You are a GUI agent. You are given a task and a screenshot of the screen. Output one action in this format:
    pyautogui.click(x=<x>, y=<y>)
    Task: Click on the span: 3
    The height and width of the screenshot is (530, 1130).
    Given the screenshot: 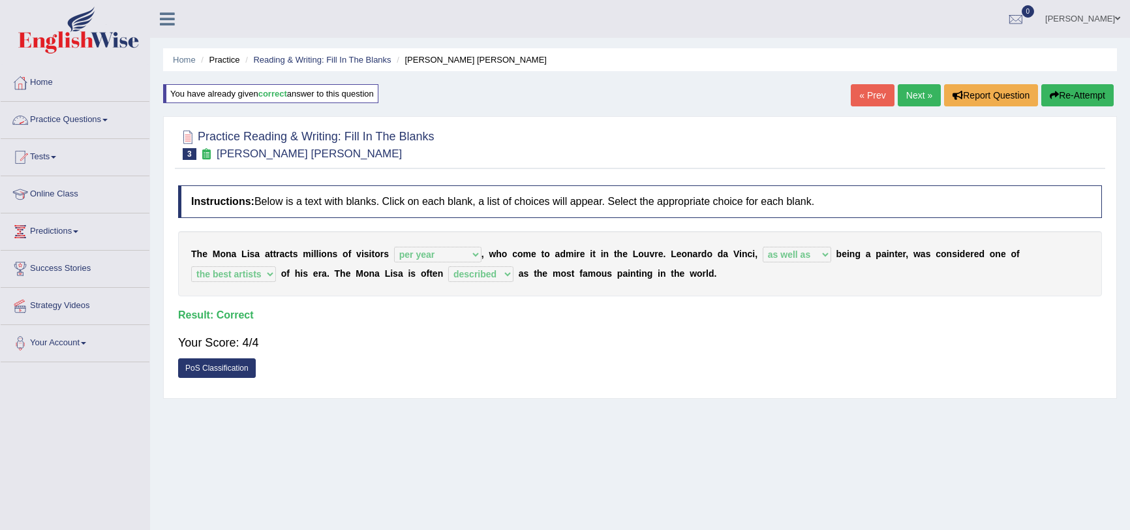 What is the action you would take?
    pyautogui.click(x=189, y=154)
    